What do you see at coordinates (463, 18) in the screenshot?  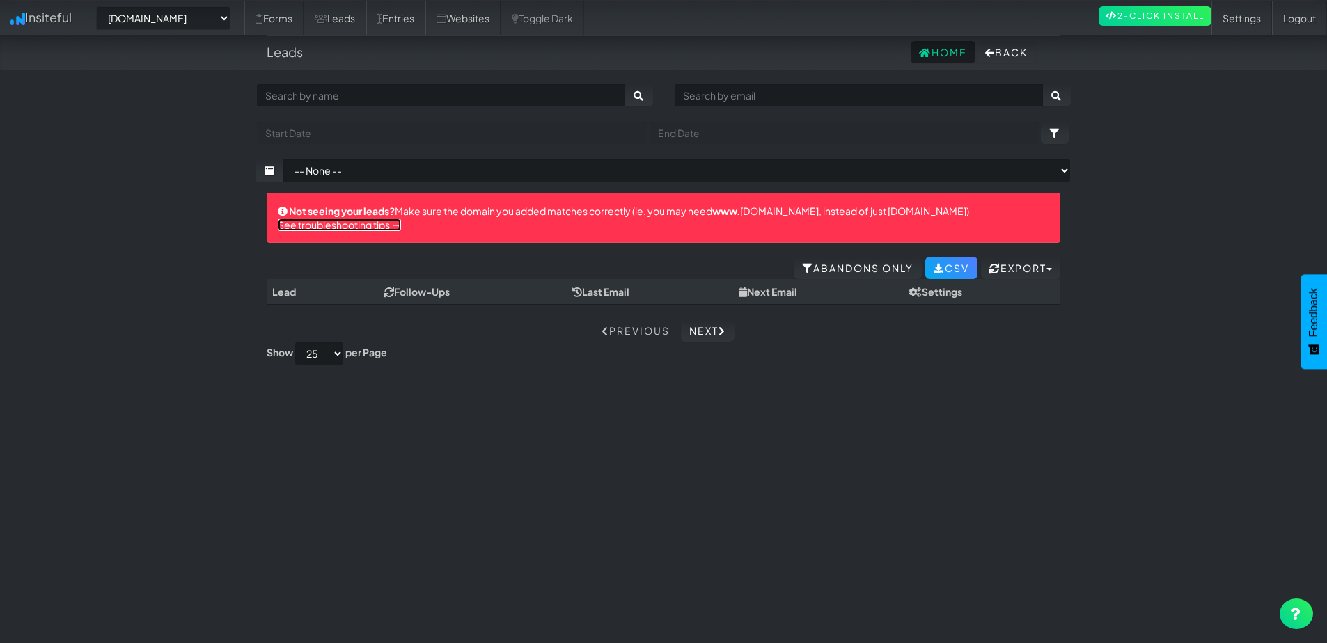 I see `a: Websites` at bounding box center [463, 18].